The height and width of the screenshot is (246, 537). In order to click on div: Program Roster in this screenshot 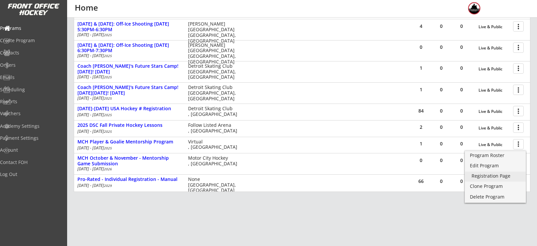, I will do `click(496, 156)`.